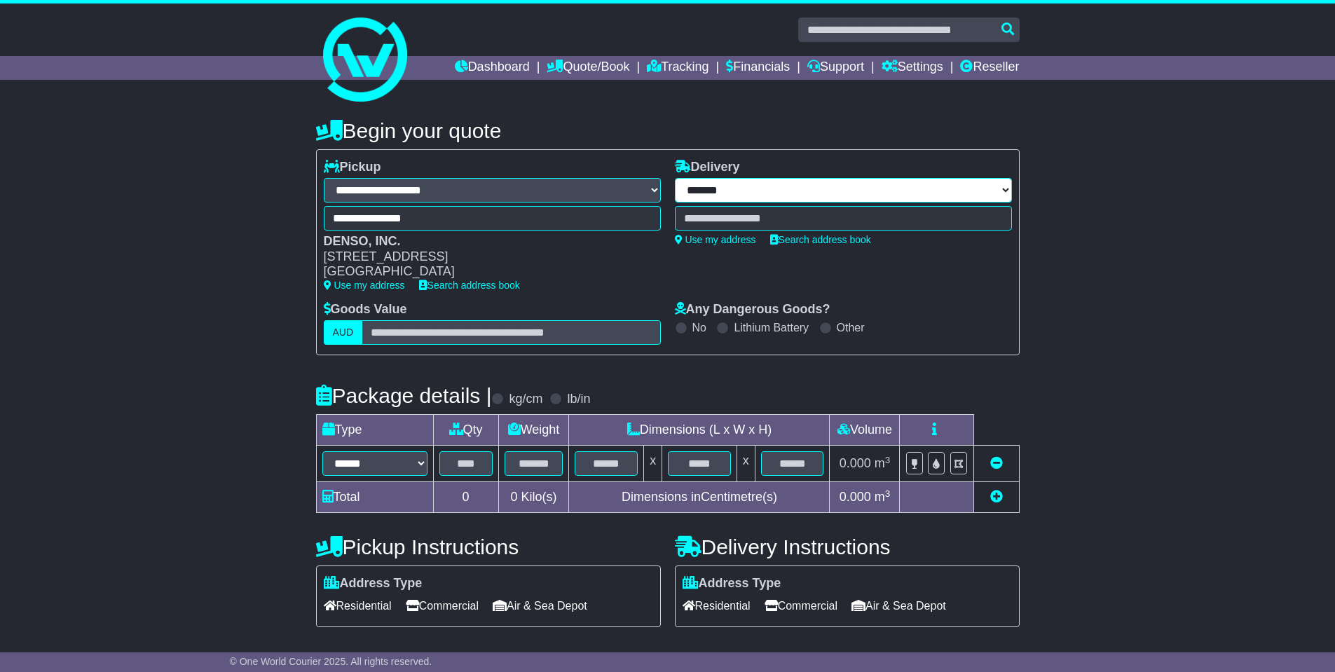 Image resolution: width=1335 pixels, height=672 pixels. I want to click on h4: Delivery Instructions, so click(847, 546).